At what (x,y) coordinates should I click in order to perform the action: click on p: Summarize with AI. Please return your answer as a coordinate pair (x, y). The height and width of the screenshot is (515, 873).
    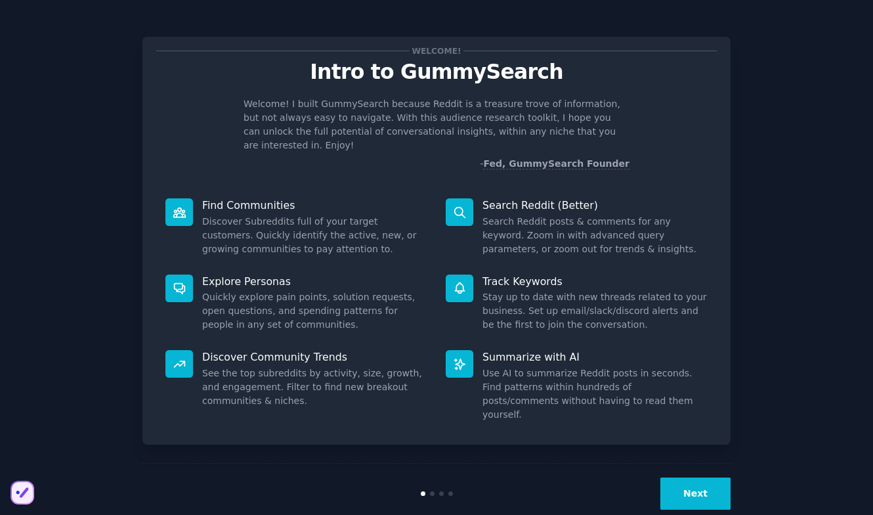
    Looking at the image, I should click on (595, 357).